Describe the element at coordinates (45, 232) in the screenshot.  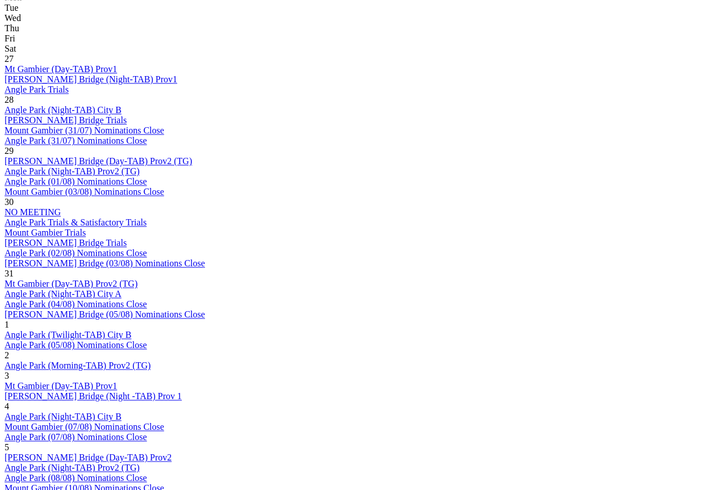
I see `a: Mount Gambier Trials` at that location.